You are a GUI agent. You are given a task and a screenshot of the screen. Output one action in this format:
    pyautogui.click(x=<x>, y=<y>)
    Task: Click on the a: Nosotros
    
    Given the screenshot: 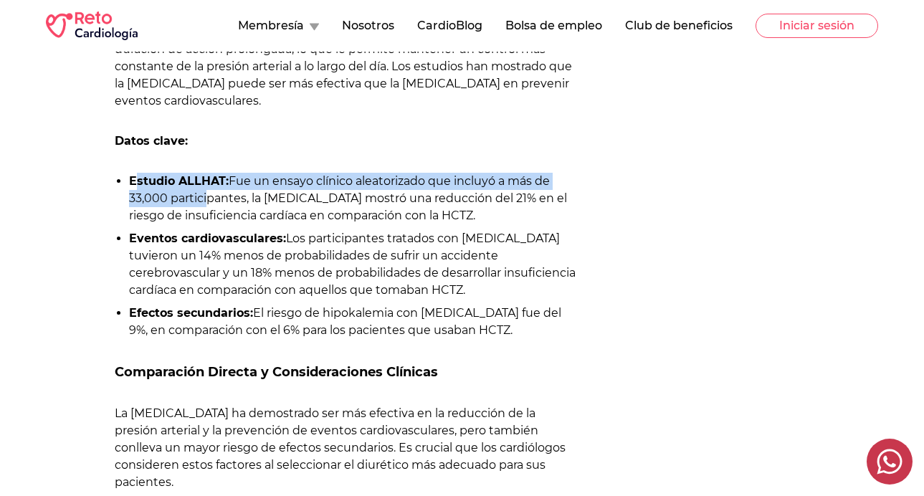 What is the action you would take?
    pyautogui.click(x=368, y=26)
    